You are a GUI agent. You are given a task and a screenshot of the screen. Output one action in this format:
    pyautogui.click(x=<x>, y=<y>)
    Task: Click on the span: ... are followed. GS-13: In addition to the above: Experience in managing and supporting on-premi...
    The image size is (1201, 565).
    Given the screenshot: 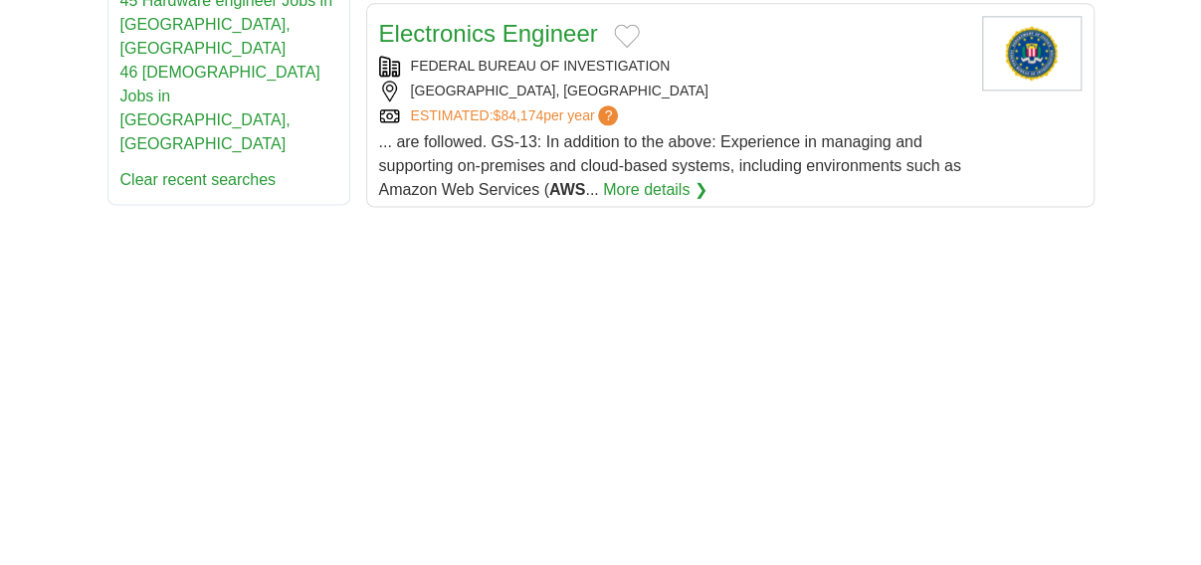 What is the action you would take?
    pyautogui.click(x=670, y=165)
    